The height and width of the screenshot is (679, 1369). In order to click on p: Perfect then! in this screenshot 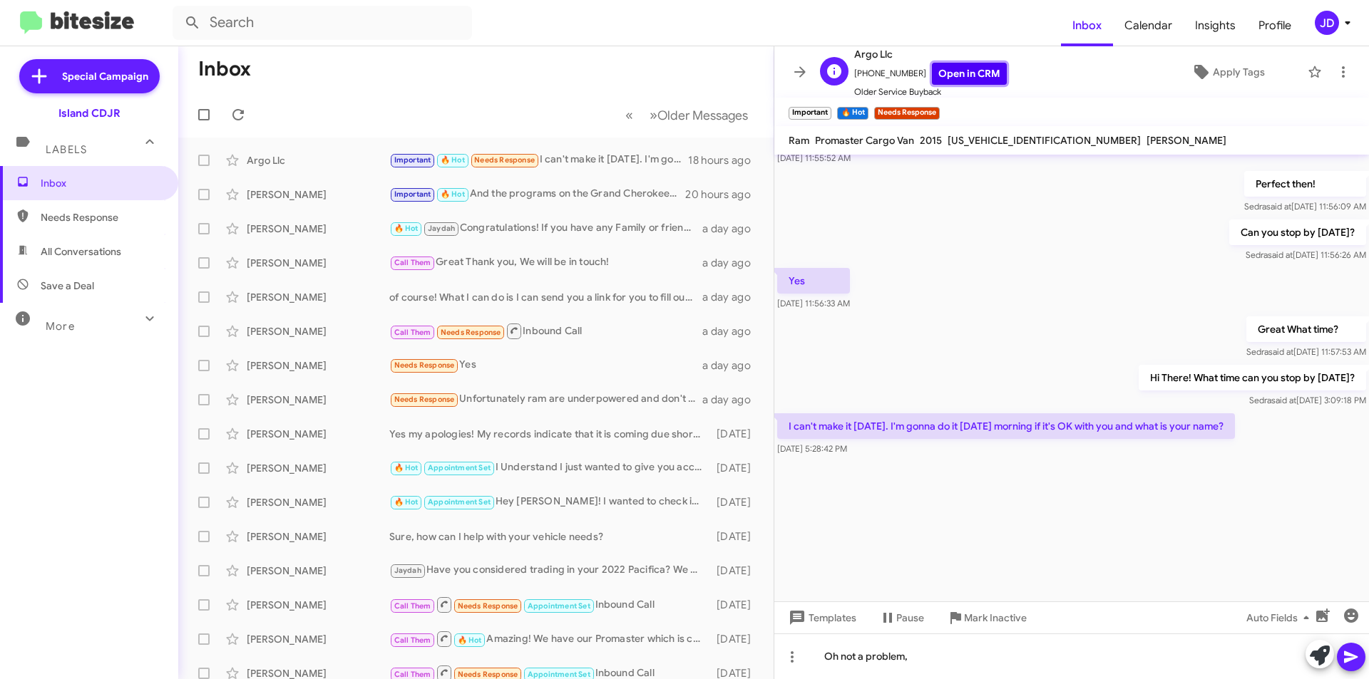, I will do `click(1305, 184)`.